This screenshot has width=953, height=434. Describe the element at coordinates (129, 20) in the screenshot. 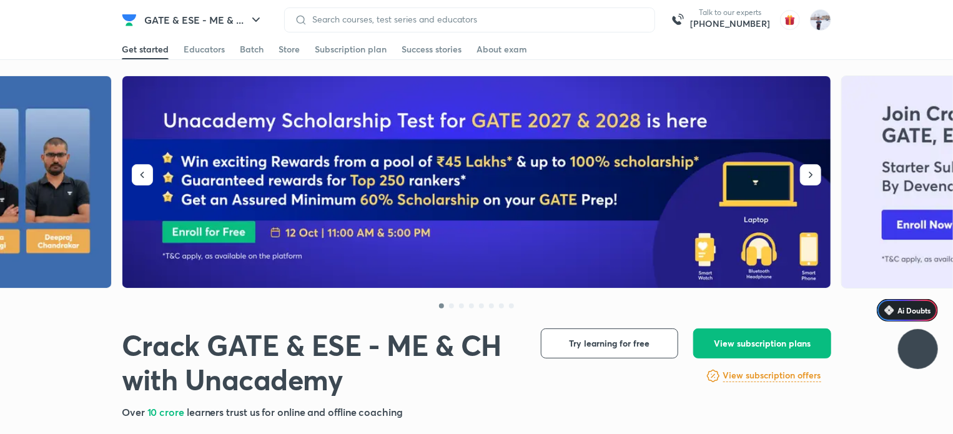

I see `a: Company Logo` at that location.